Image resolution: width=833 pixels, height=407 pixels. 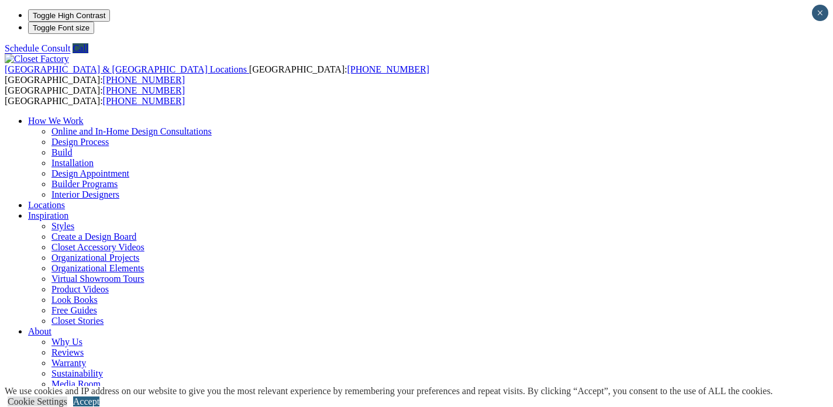 What do you see at coordinates (98, 278) in the screenshot?
I see `a: Virtual Showroom Tours` at bounding box center [98, 278].